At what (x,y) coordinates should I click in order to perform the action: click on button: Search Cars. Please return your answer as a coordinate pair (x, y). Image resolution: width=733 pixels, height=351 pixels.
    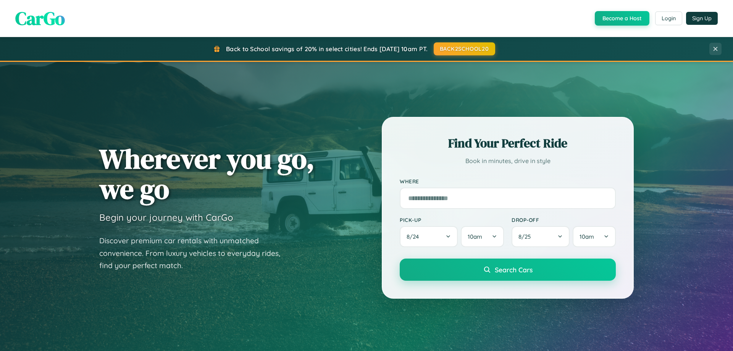
    Looking at the image, I should click on (508, 270).